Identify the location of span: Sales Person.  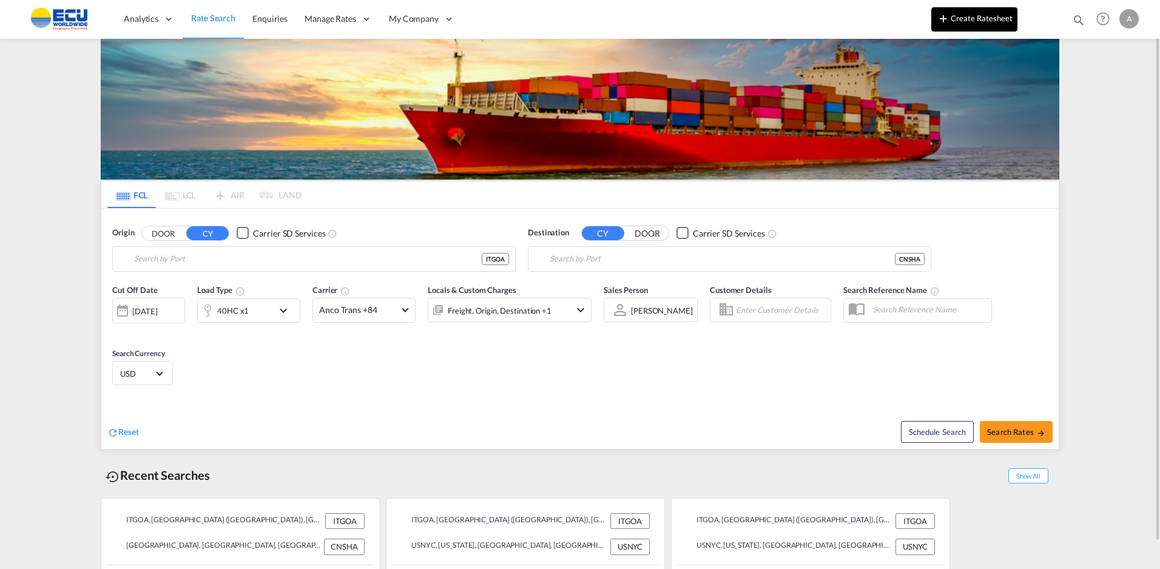
(626, 290).